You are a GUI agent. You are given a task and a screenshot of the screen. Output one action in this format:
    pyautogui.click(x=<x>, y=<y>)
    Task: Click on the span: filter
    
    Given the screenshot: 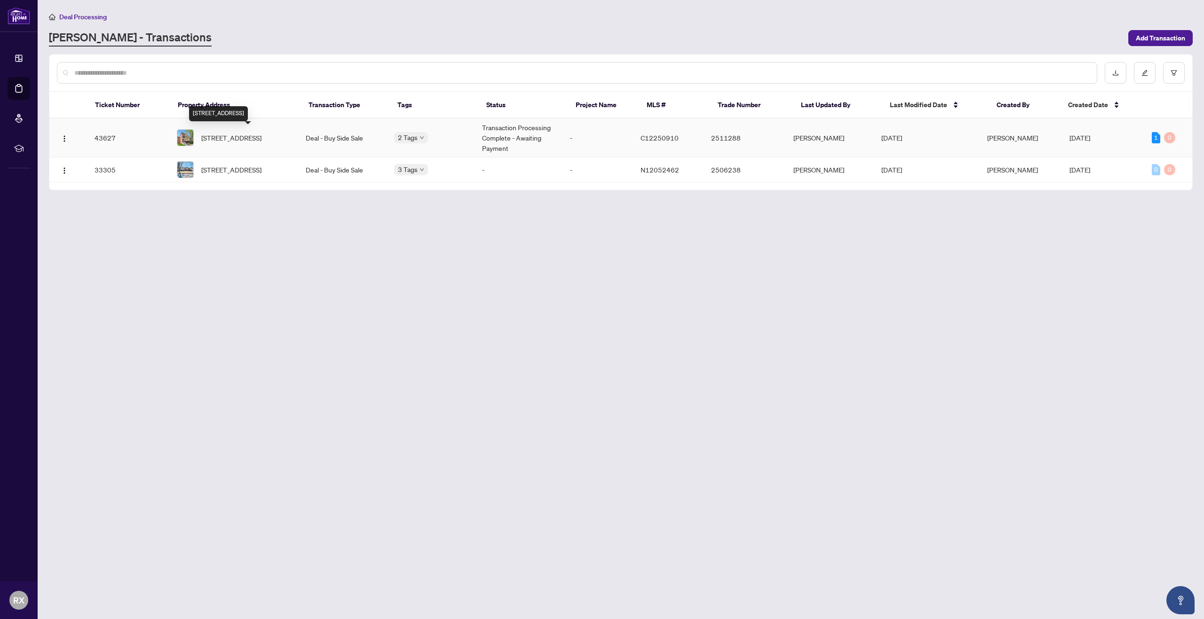 What is the action you would take?
    pyautogui.click(x=1174, y=73)
    